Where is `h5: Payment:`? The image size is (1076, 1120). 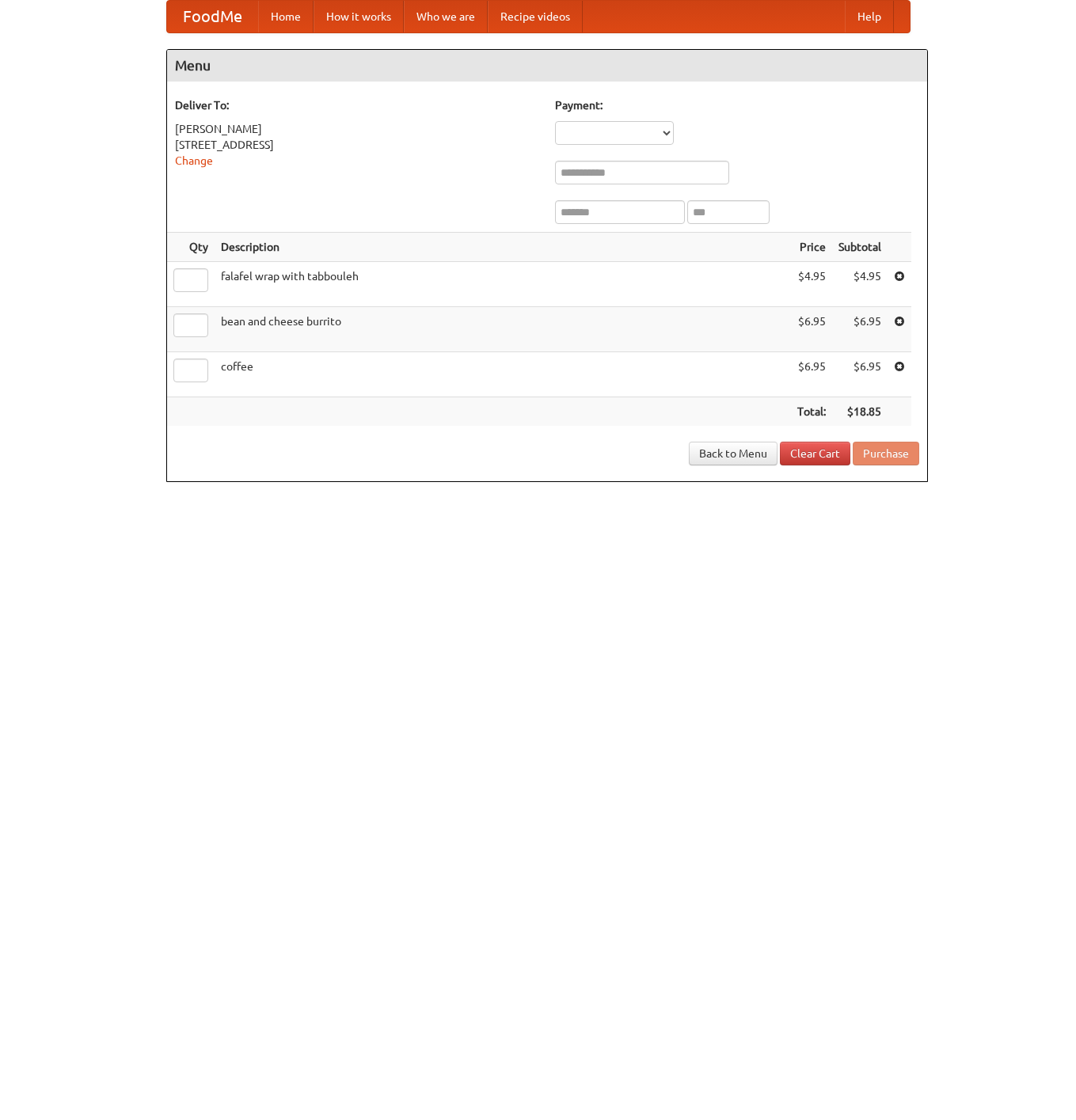 h5: Payment: is located at coordinates (737, 105).